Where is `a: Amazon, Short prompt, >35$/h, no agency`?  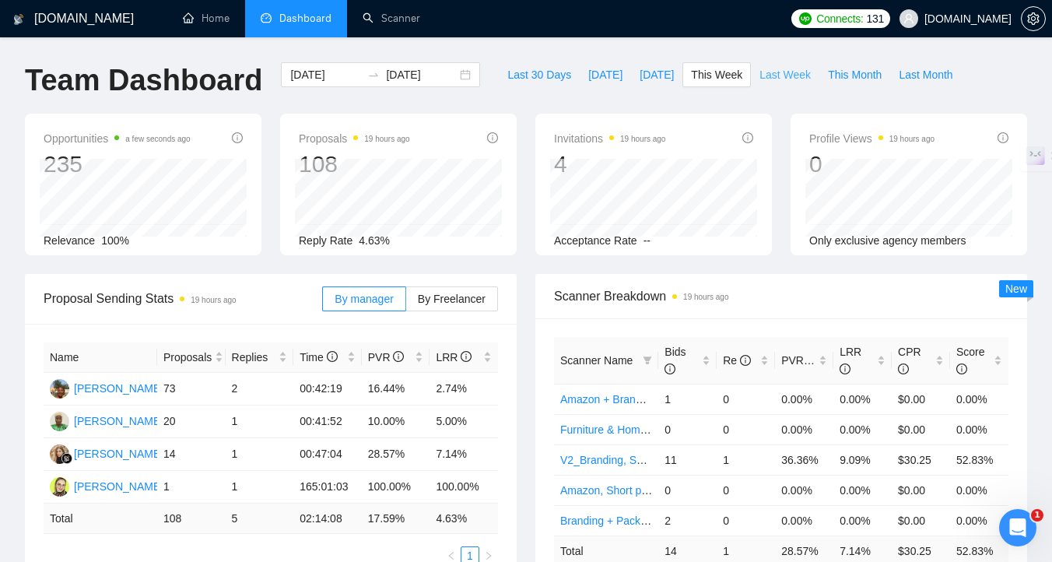
a: Amazon, Short prompt, >35$/h, no agency is located at coordinates (662, 490).